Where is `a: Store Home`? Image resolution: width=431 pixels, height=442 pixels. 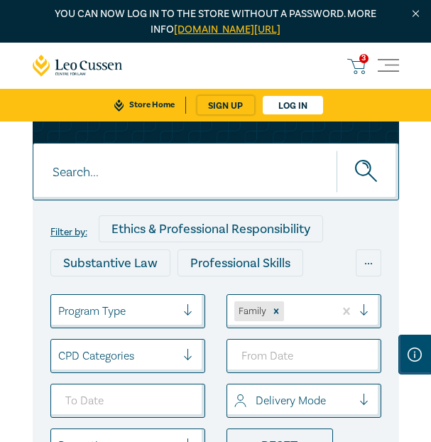 a: Store Home is located at coordinates (144, 105).